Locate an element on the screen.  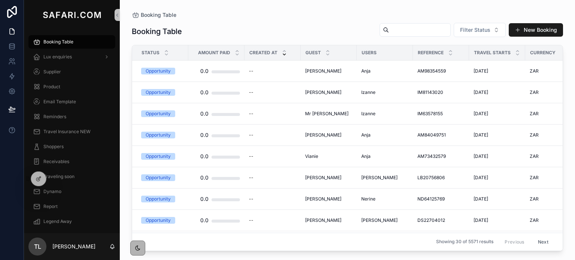
button: New Booking is located at coordinates (536, 30).